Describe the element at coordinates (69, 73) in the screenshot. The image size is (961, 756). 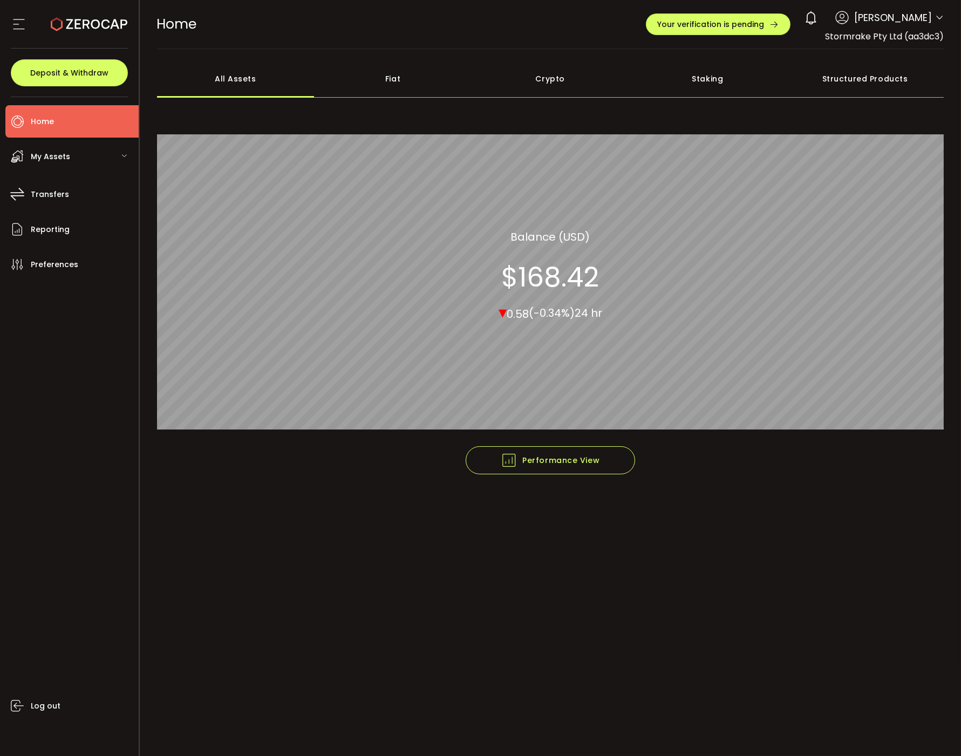
I see `button: Deposit & Withdraw` at that location.